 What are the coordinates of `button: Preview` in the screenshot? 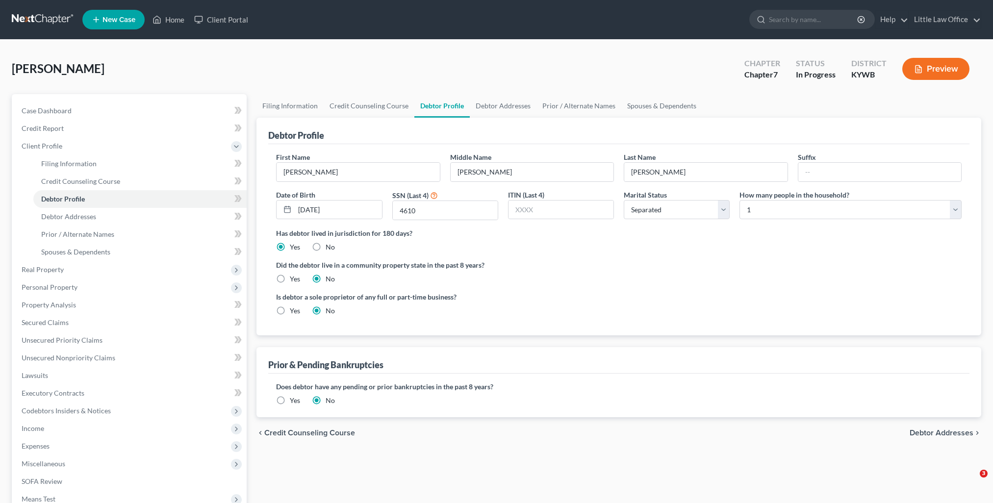 It's located at (936, 69).